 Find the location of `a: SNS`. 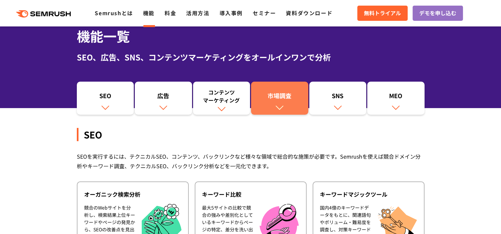

a: SNS is located at coordinates (338, 98).